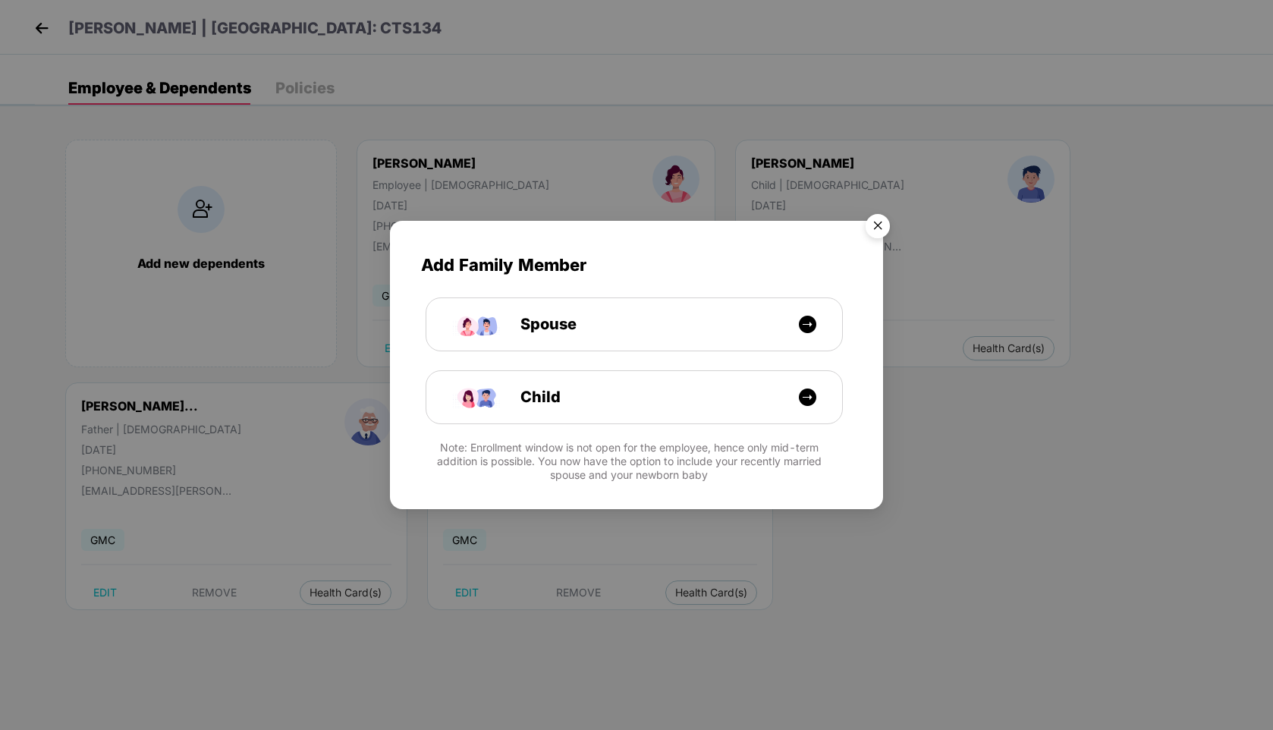 Image resolution: width=1273 pixels, height=730 pixels. What do you see at coordinates (637, 265) in the screenshot?
I see `span: Add Family Member` at bounding box center [637, 265].